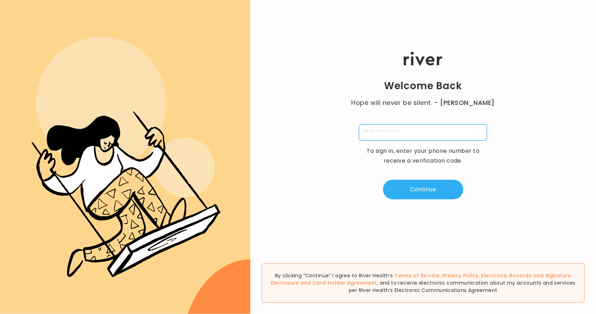 Image resolution: width=596 pixels, height=314 pixels. What do you see at coordinates (424, 283) in the screenshot?
I see `div: By clicking “Continue” I agree to River Health’s` at bounding box center [424, 283].